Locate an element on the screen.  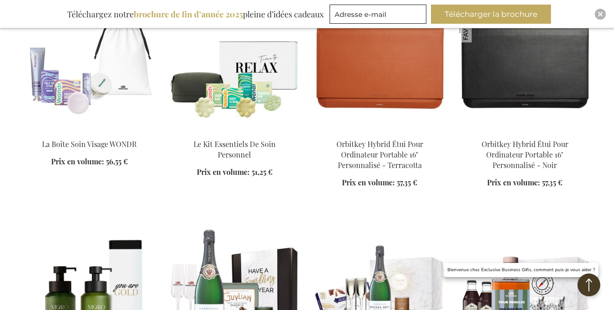
a: The WONDR Facial Treat Box is located at coordinates (90, 132).